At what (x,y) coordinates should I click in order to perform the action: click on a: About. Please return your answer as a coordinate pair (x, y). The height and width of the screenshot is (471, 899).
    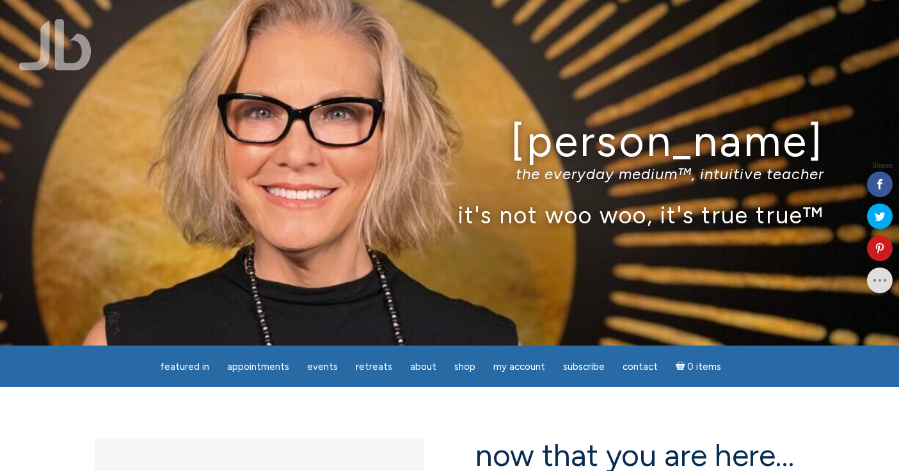
    Looking at the image, I should click on (423, 367).